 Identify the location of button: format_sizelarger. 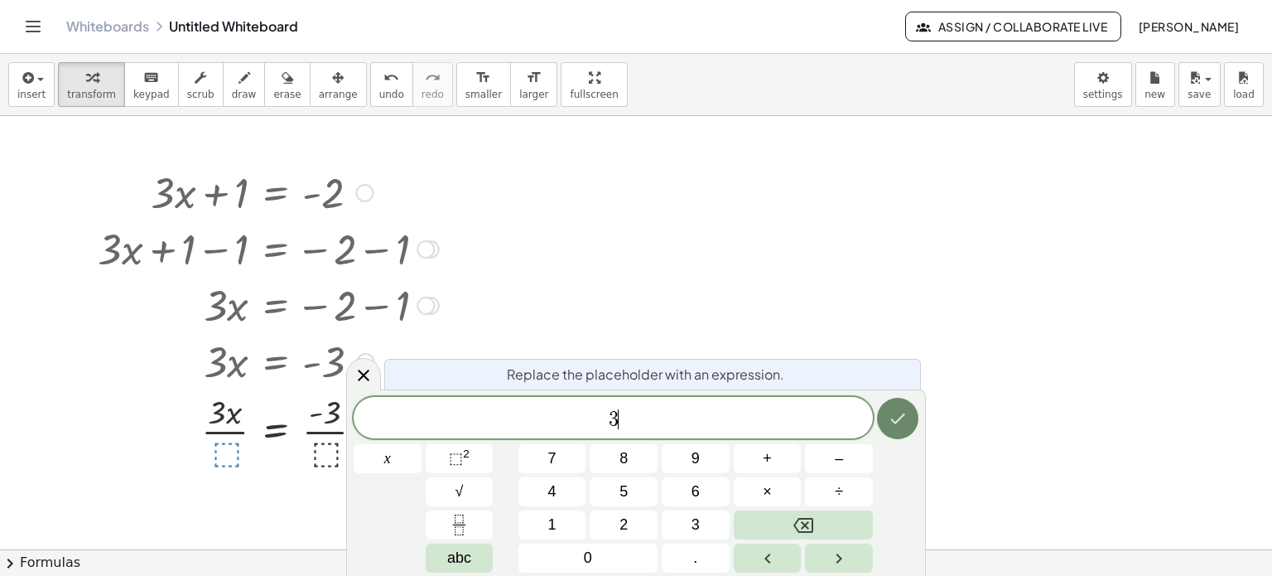
(533, 84).